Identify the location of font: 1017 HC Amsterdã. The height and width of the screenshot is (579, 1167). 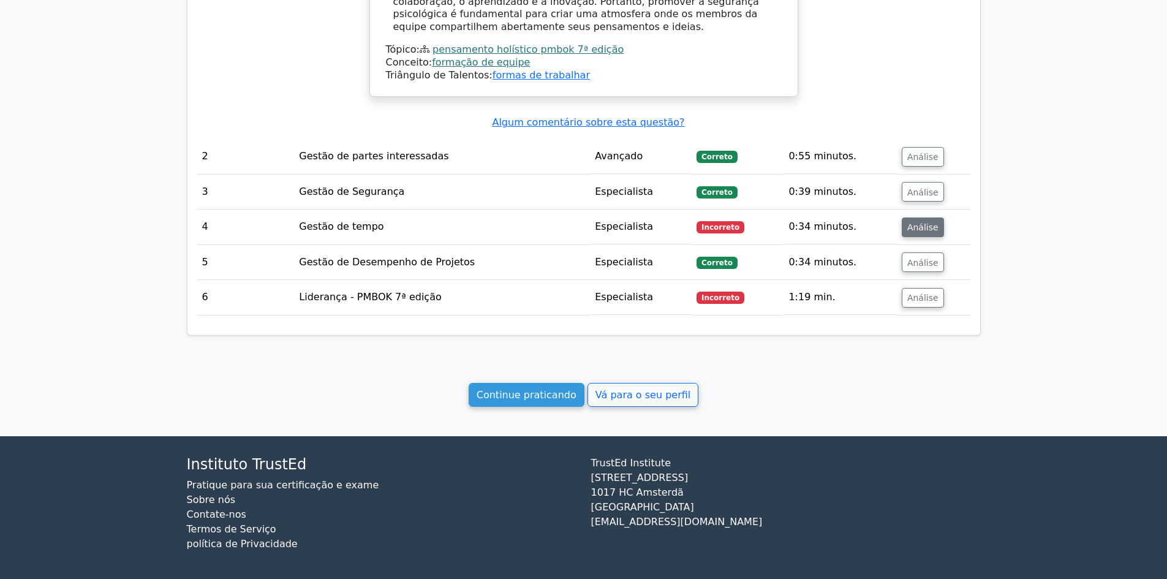
(637, 492).